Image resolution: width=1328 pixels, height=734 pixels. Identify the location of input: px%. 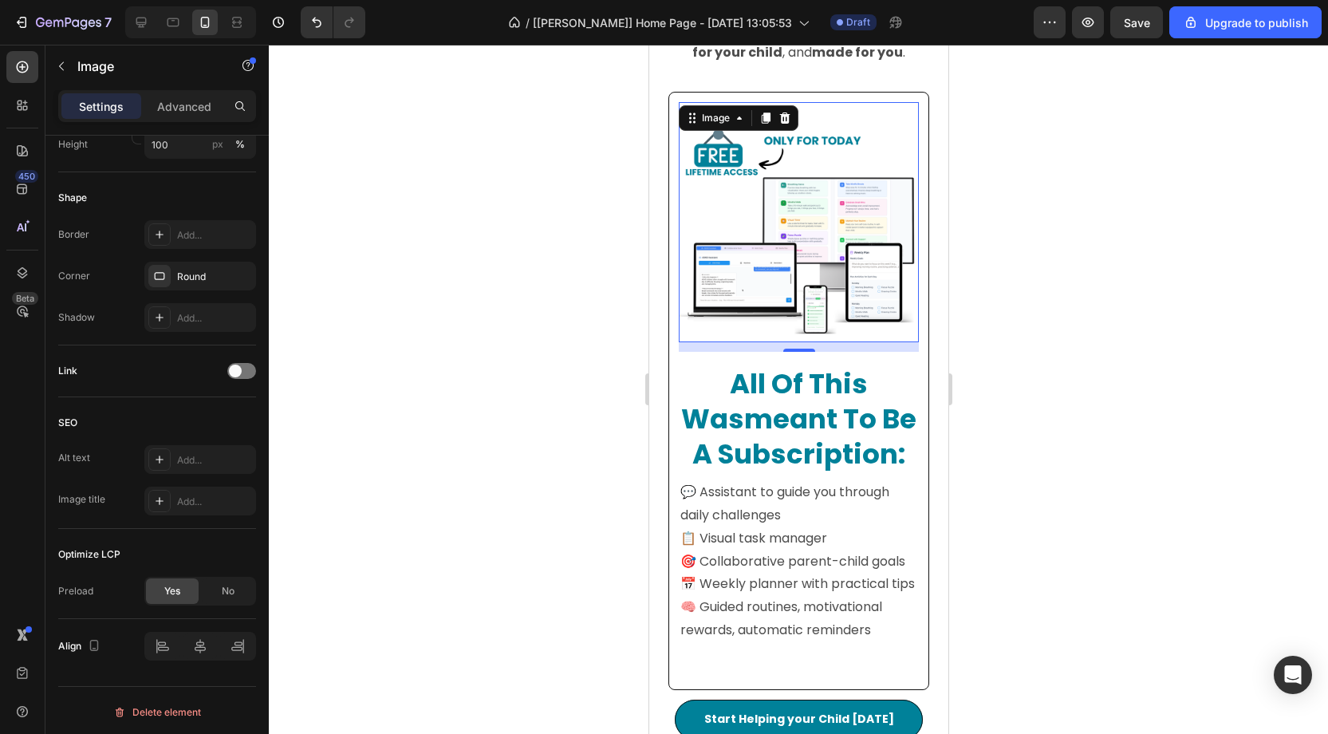
(200, 144).